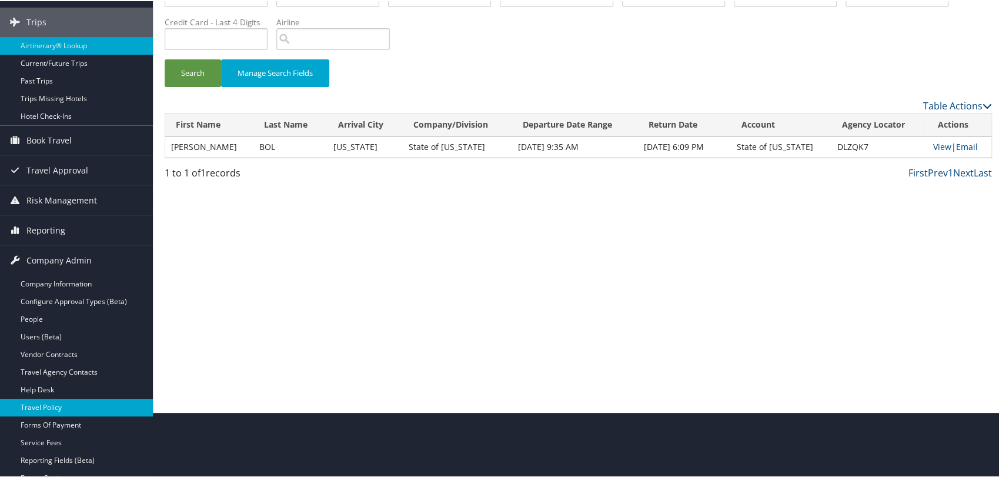 This screenshot has width=999, height=477. What do you see at coordinates (963, 172) in the screenshot?
I see `a: Next` at bounding box center [963, 172].